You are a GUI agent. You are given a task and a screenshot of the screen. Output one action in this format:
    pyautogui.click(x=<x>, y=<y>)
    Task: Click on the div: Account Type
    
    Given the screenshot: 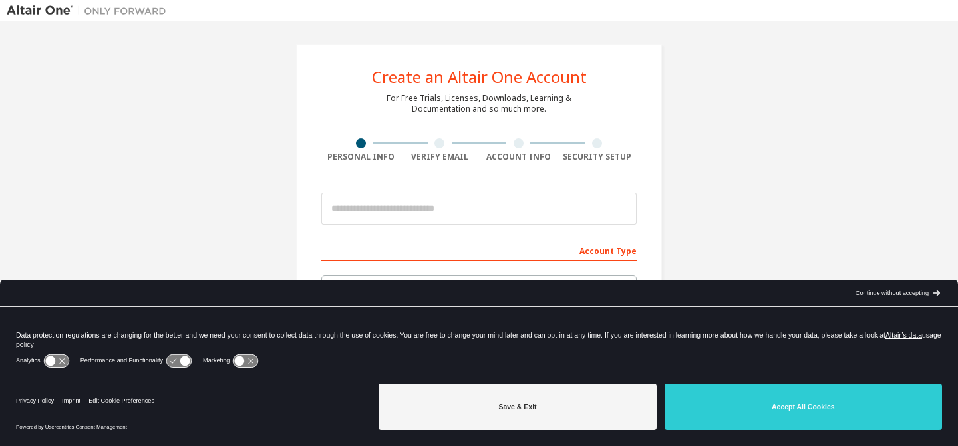 What is the action you would take?
    pyautogui.click(x=479, y=250)
    